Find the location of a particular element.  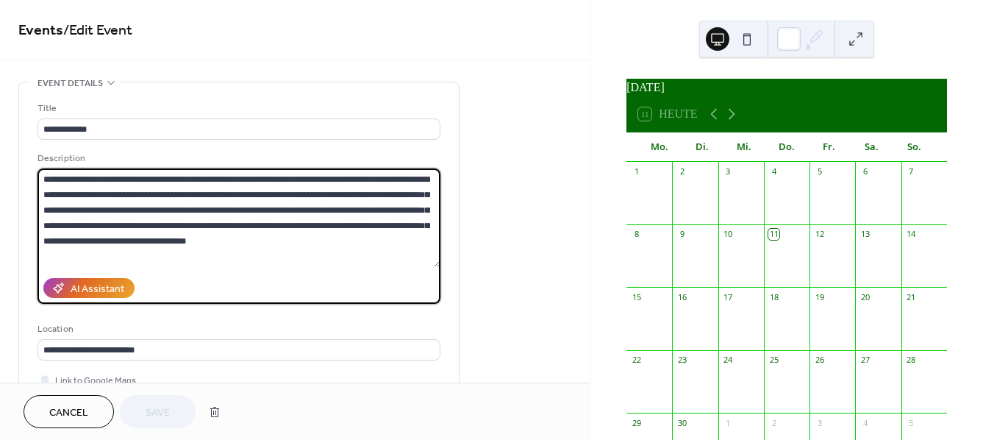

button: Cancel is located at coordinates (68, 411).